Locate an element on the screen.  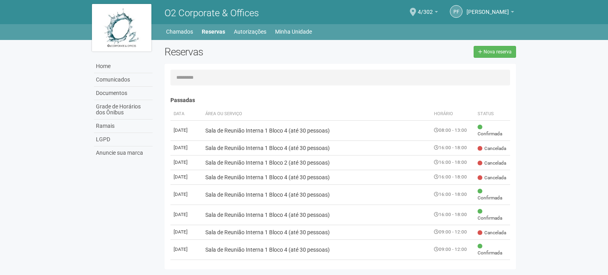
a: Anuncie sua marca is located at coordinates (123, 153).